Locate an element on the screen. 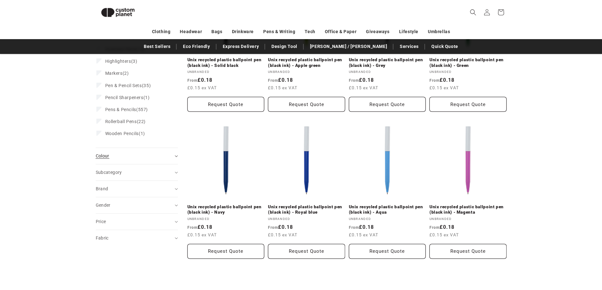 This screenshot has width=602, height=290. a: Quick Quote is located at coordinates (444, 46).